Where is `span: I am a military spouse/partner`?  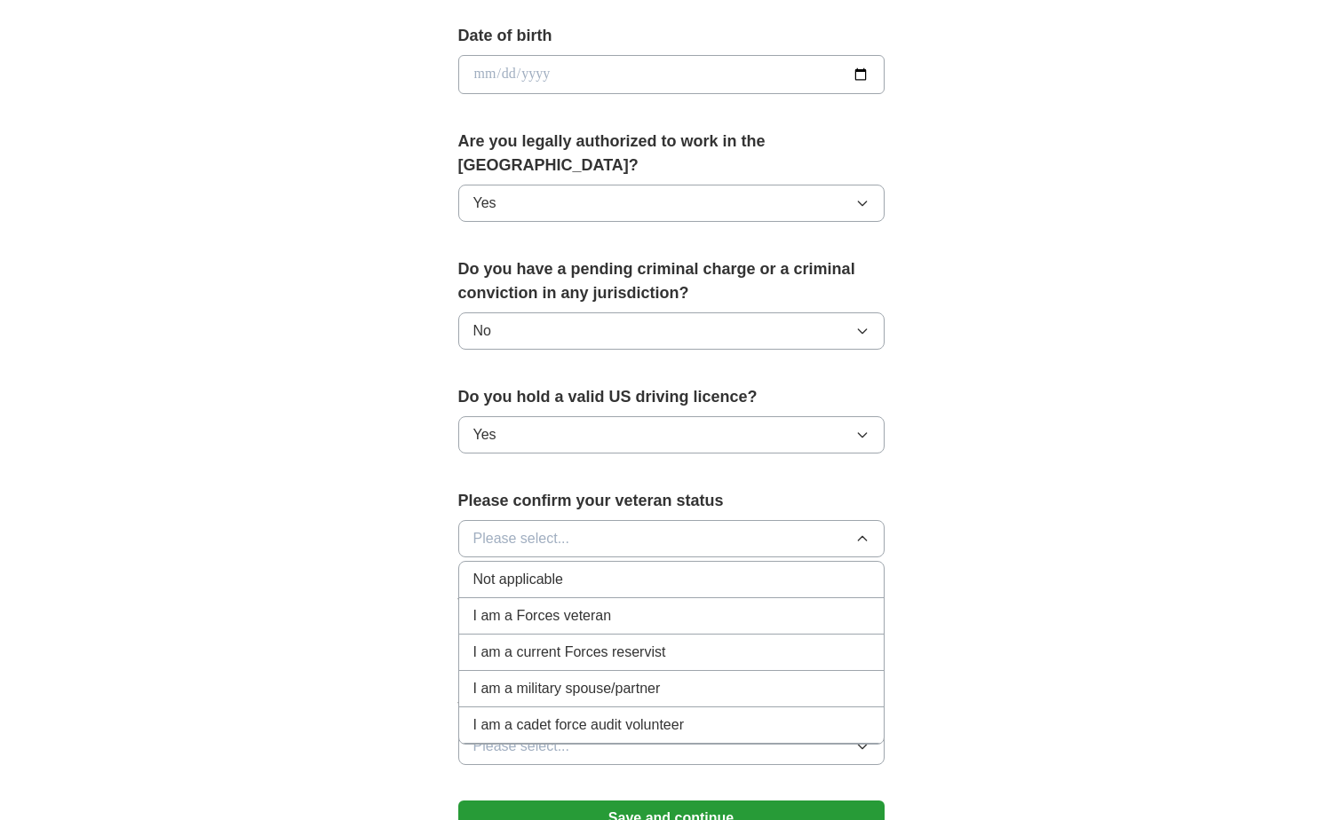 span: I am a military spouse/partner is located at coordinates (566, 689).